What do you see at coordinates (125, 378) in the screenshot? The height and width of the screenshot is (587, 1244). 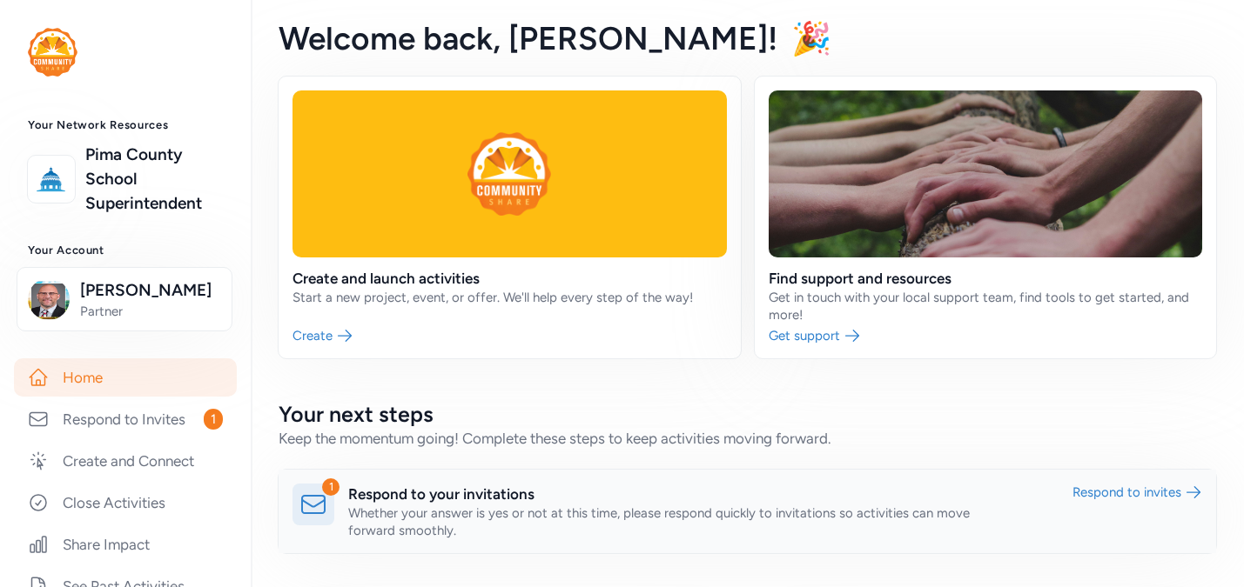 I see `a: Home` at bounding box center [125, 378].